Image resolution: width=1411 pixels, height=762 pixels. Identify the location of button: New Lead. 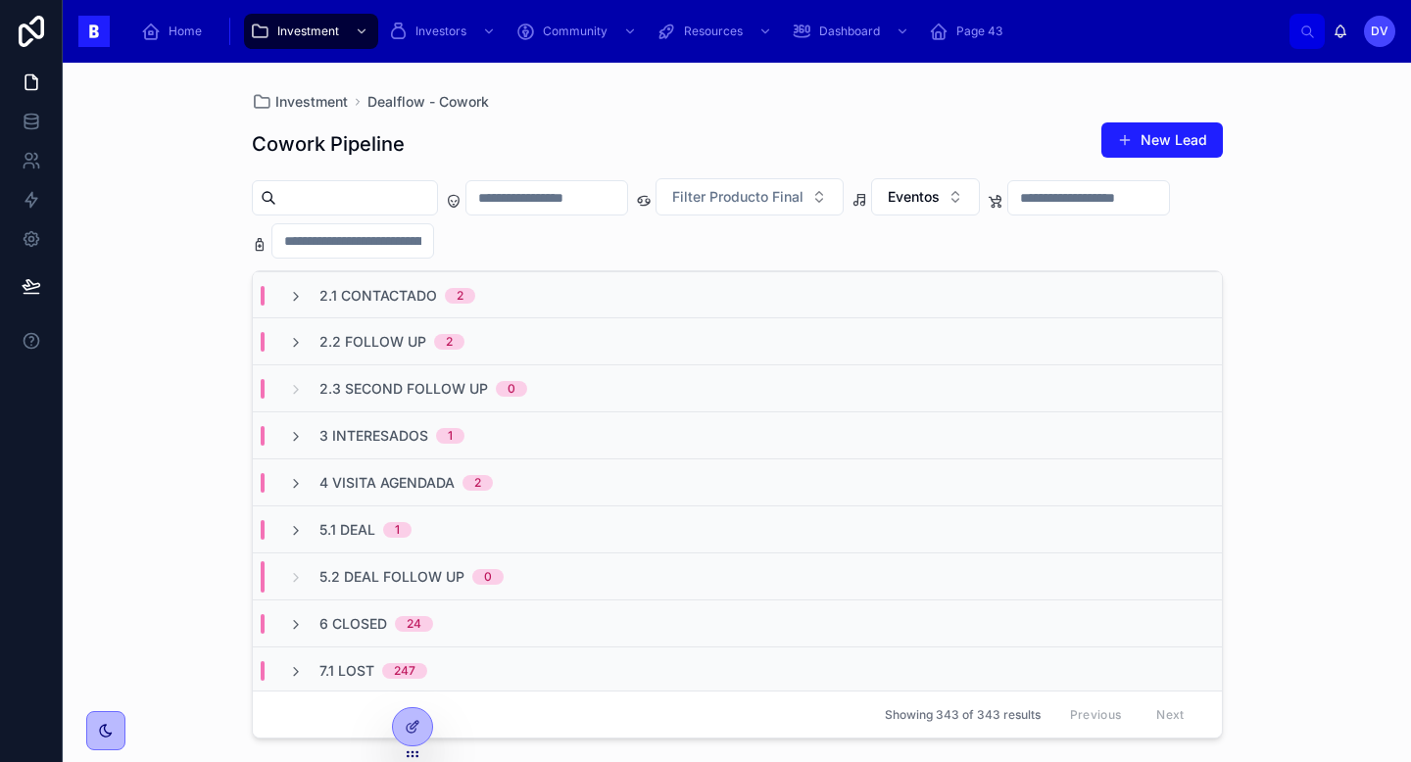
(1162, 140).